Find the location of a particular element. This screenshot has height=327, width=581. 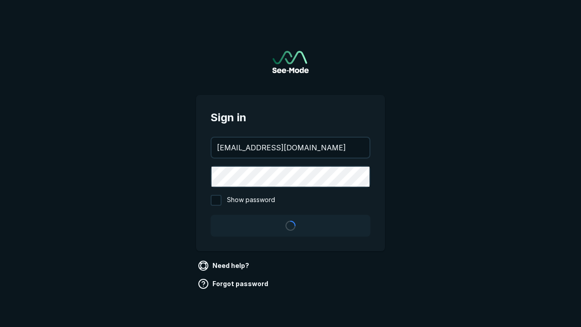

input: your@email.com is located at coordinates (291, 148).